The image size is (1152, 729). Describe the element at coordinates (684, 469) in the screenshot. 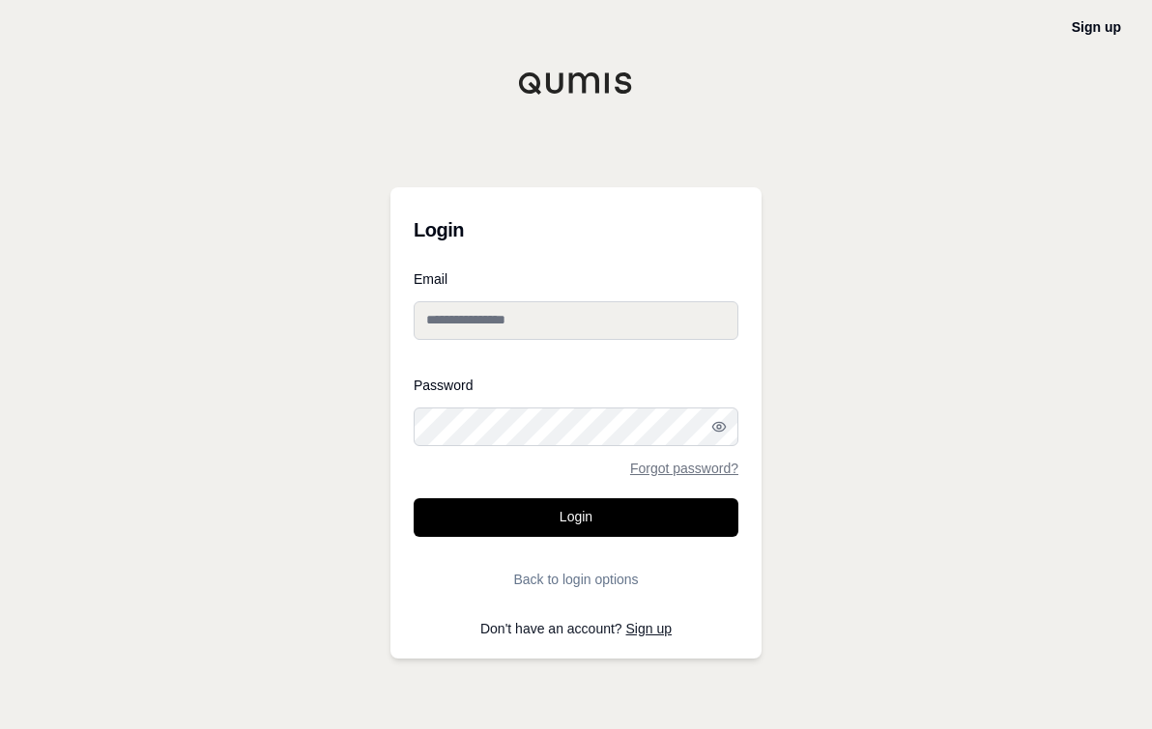

I see `a: Forgot password?` at that location.